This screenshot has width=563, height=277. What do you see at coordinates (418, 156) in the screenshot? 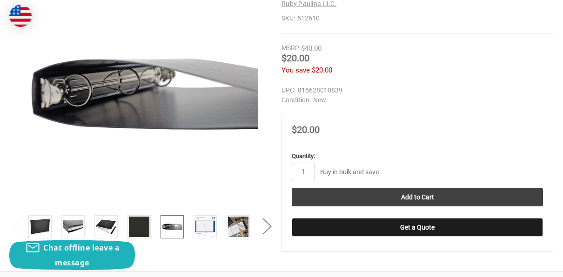
I see `label: Quantity:` at bounding box center [418, 156].